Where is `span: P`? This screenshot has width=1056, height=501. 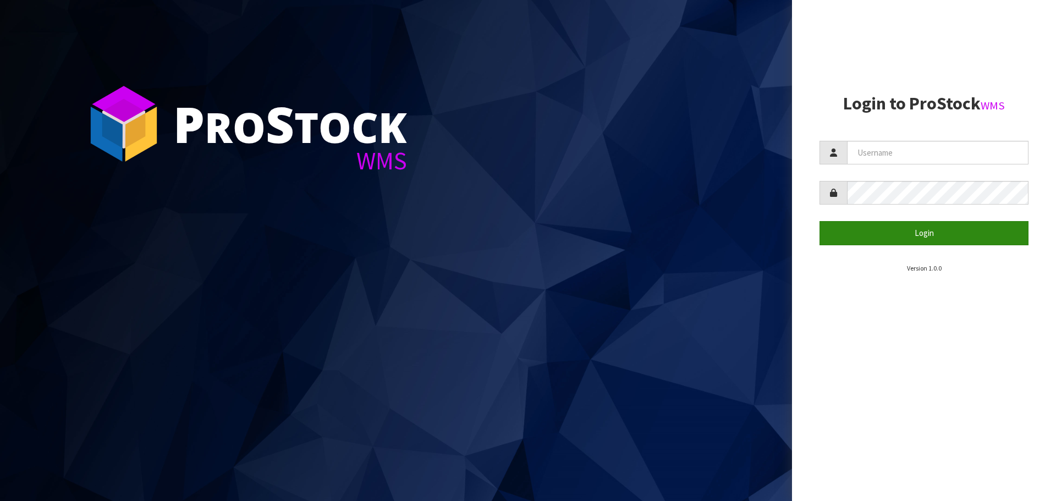
span: P is located at coordinates (189, 124).